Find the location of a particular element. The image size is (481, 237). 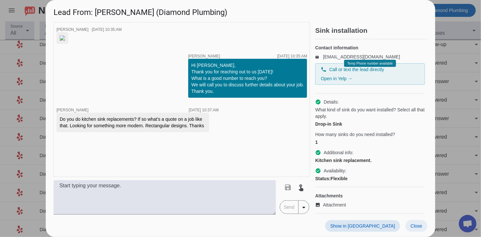

span: What kind of sink do you want installed? Select all that apply. is located at coordinates (370, 113).